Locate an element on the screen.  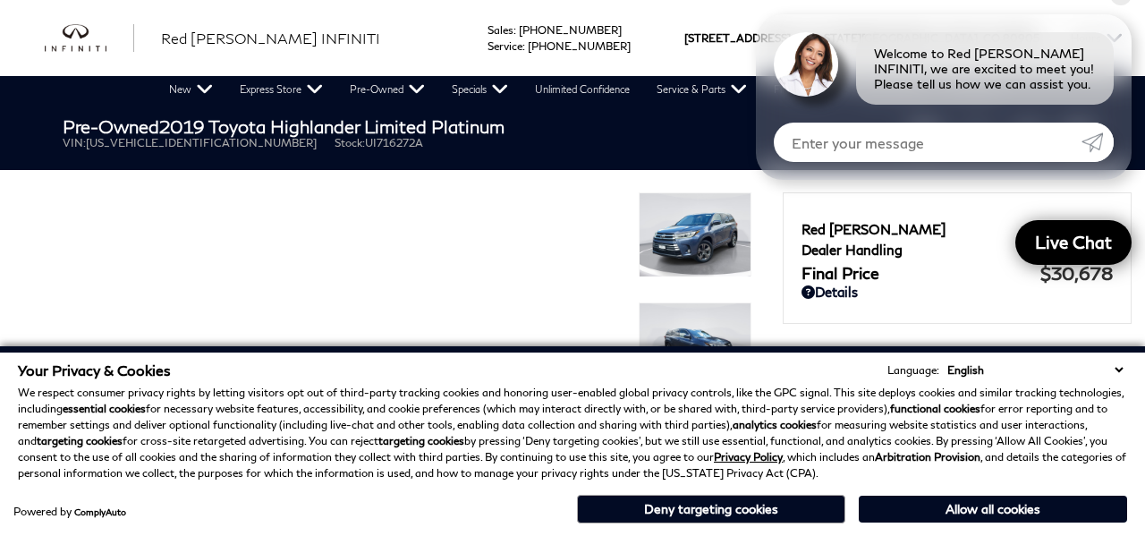
a: Dealer Handling $689 is located at coordinates (957, 250).